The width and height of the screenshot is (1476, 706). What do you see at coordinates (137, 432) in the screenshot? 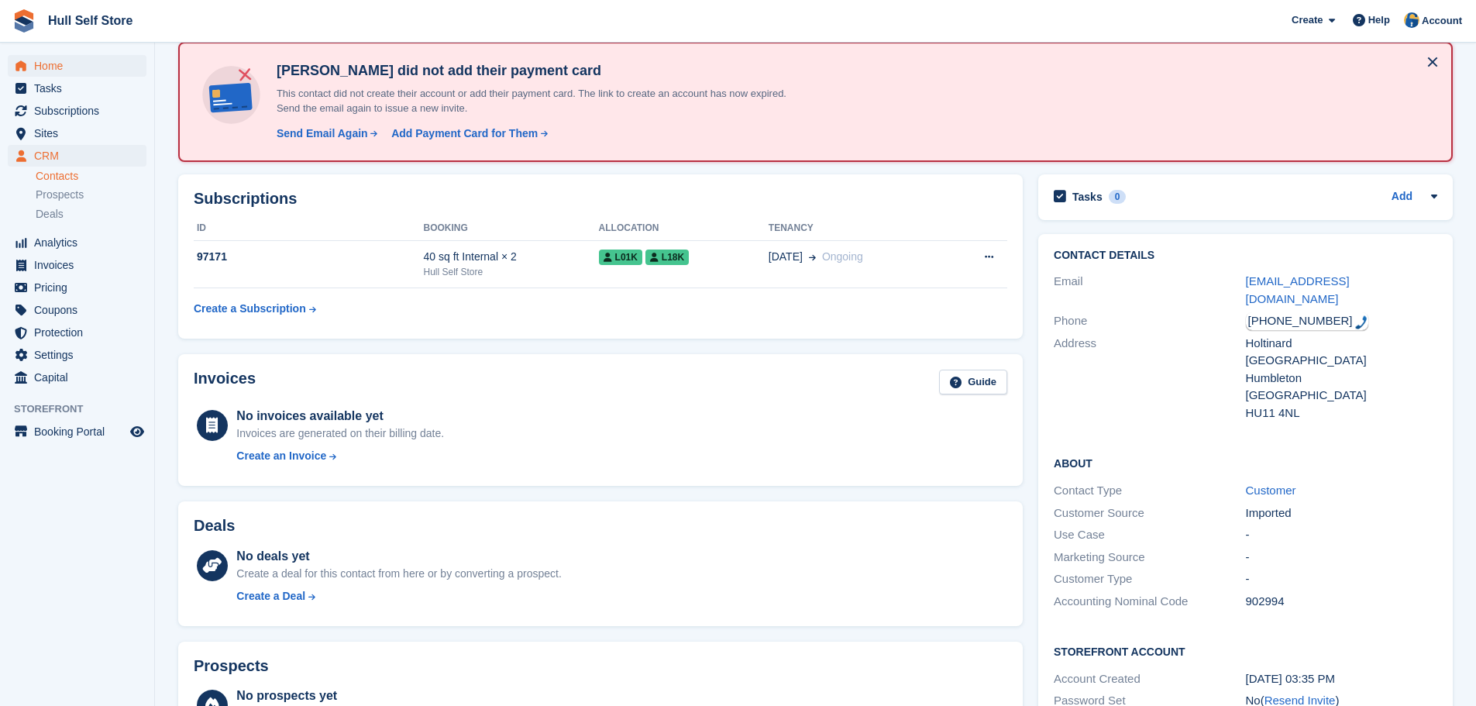
I see `a: Preview store` at bounding box center [137, 432].